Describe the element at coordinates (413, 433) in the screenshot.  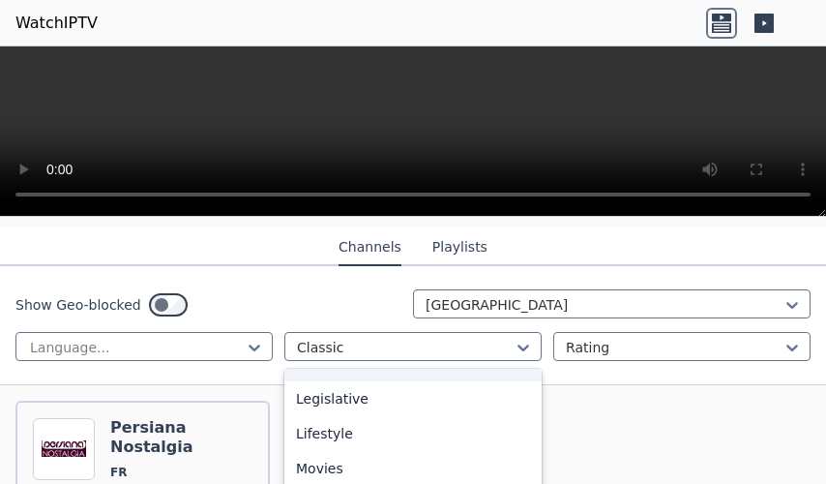
I see `div: Lifestyle` at that location.